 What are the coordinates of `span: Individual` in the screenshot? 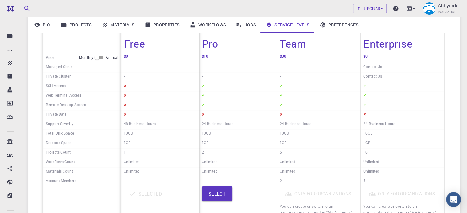 It's located at (447, 12).